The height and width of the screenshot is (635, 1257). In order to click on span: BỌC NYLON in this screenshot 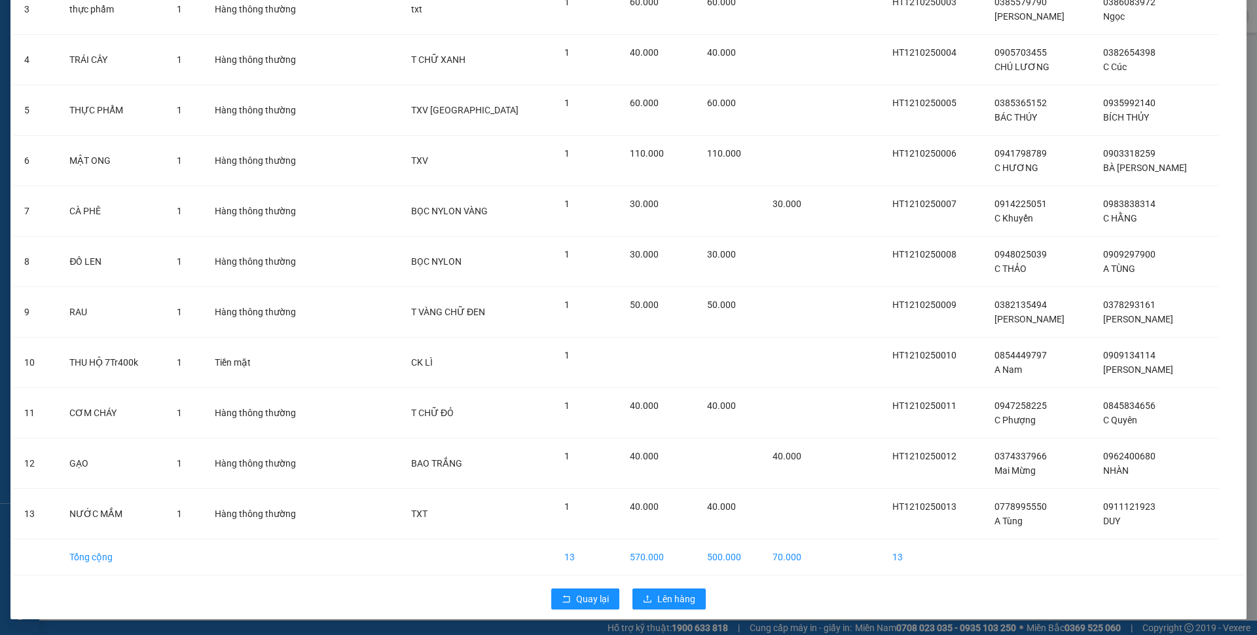, I will do `click(436, 261)`.